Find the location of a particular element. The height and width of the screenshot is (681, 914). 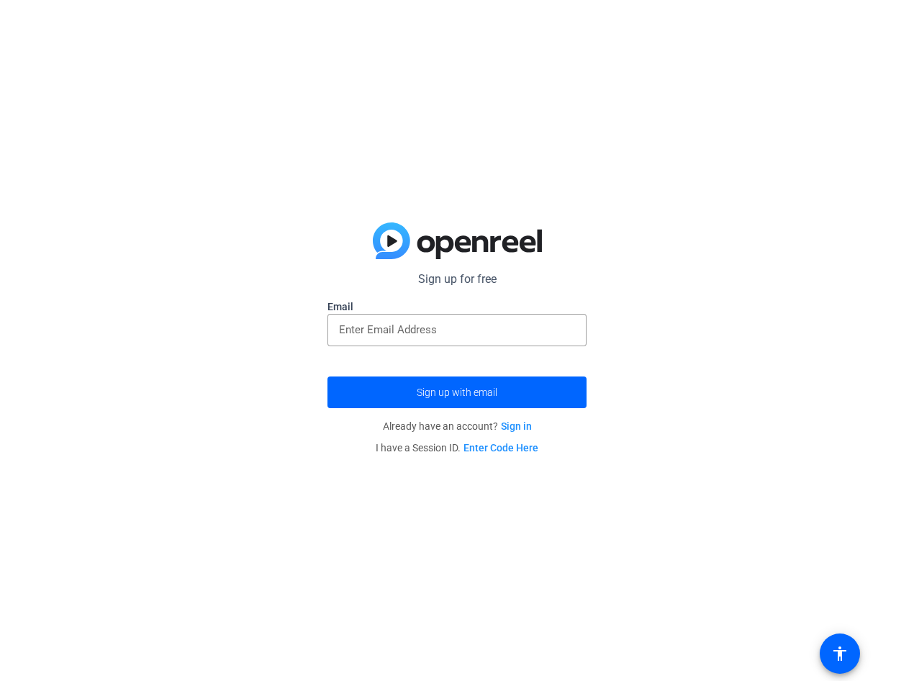

button: Sign up with email is located at coordinates (457, 392).